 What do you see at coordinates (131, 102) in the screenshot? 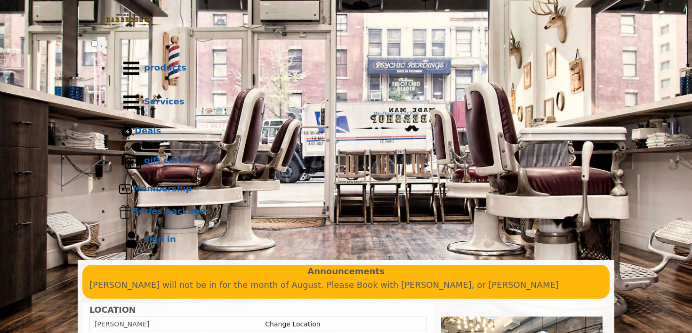
I see `img: Services` at bounding box center [131, 102].